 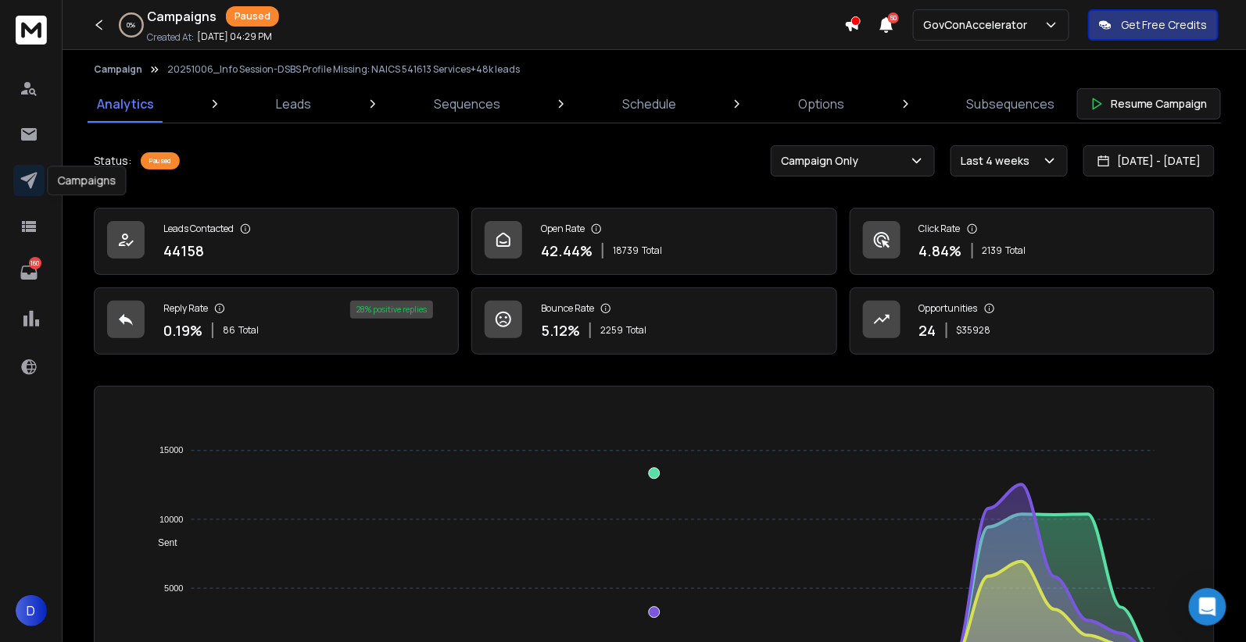 What do you see at coordinates (821, 104) in the screenshot?
I see `a: Options` at bounding box center [821, 104].